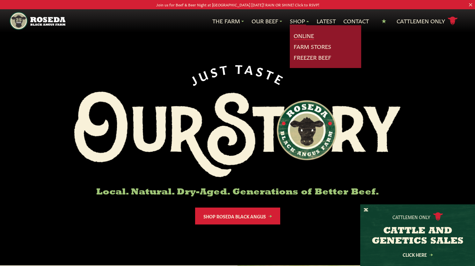  What do you see at coordinates (428, 21) in the screenshot?
I see `a: Cattlemen Only` at bounding box center [428, 21].